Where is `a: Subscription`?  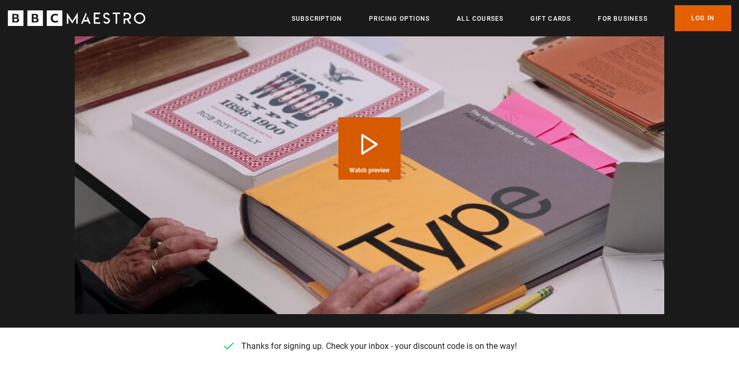 a: Subscription is located at coordinates (316, 19).